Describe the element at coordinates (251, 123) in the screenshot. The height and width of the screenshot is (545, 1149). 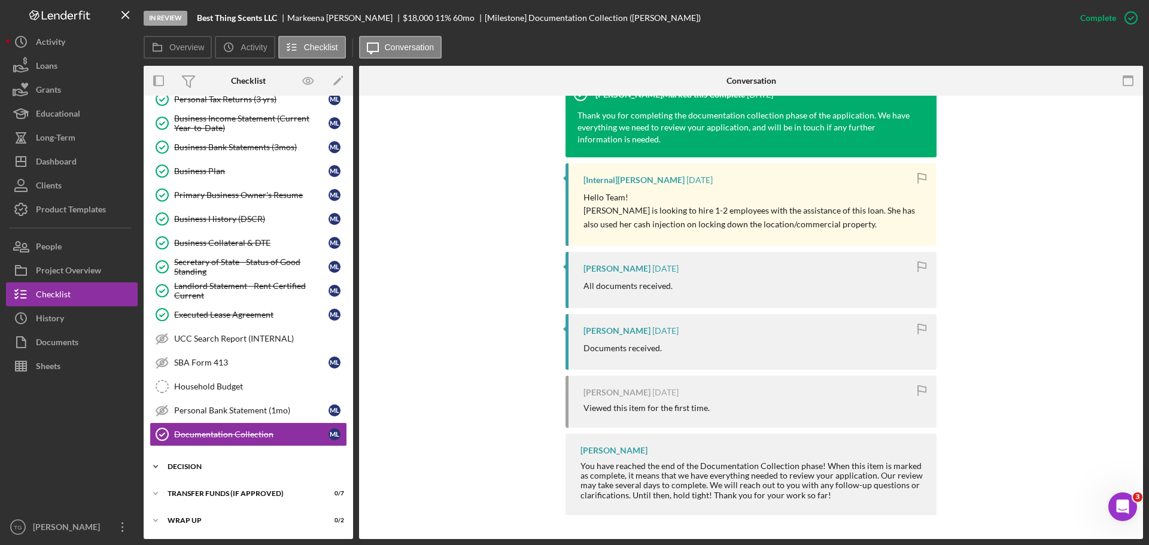
I see `div: Business Income Statement (Current Year-to-Date)` at that location.